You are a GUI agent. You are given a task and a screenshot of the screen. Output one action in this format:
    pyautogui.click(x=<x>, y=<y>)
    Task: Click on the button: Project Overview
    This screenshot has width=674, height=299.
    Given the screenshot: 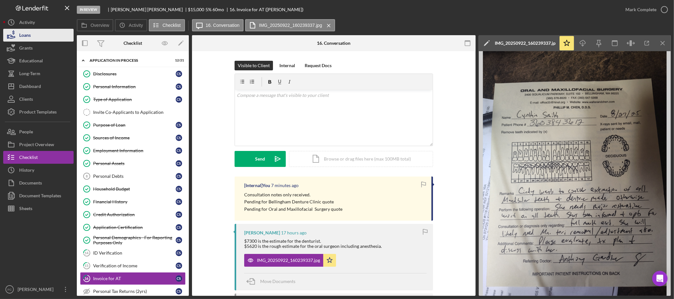 What is the action you would take?
    pyautogui.click(x=38, y=145)
    